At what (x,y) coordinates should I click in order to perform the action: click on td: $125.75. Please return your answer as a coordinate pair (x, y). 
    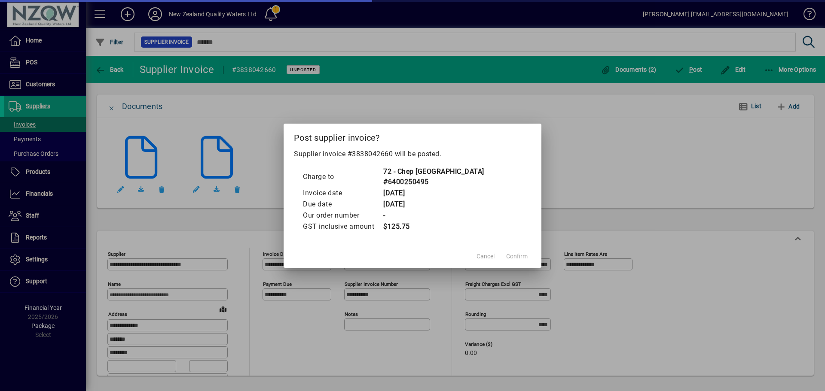
    Looking at the image, I should click on (452, 227).